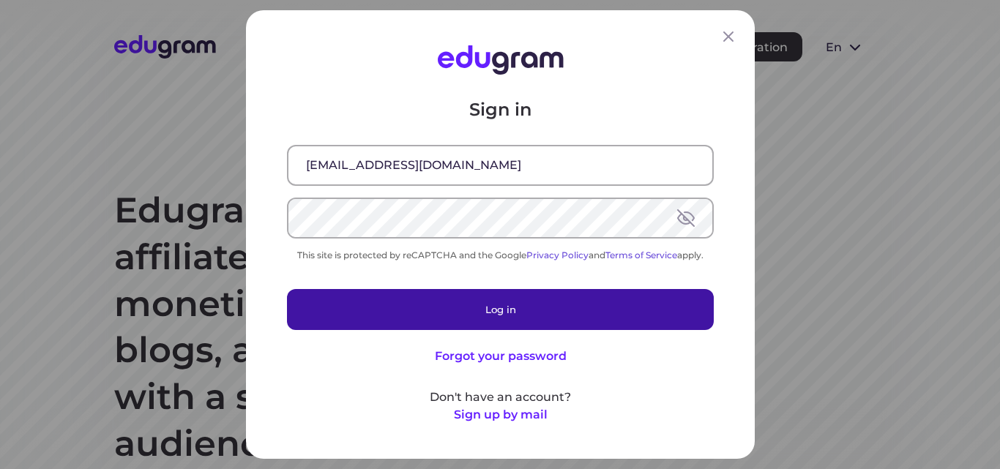 Image resolution: width=1000 pixels, height=469 pixels. What do you see at coordinates (500, 110) in the screenshot?
I see `p: Sign in` at bounding box center [500, 110].